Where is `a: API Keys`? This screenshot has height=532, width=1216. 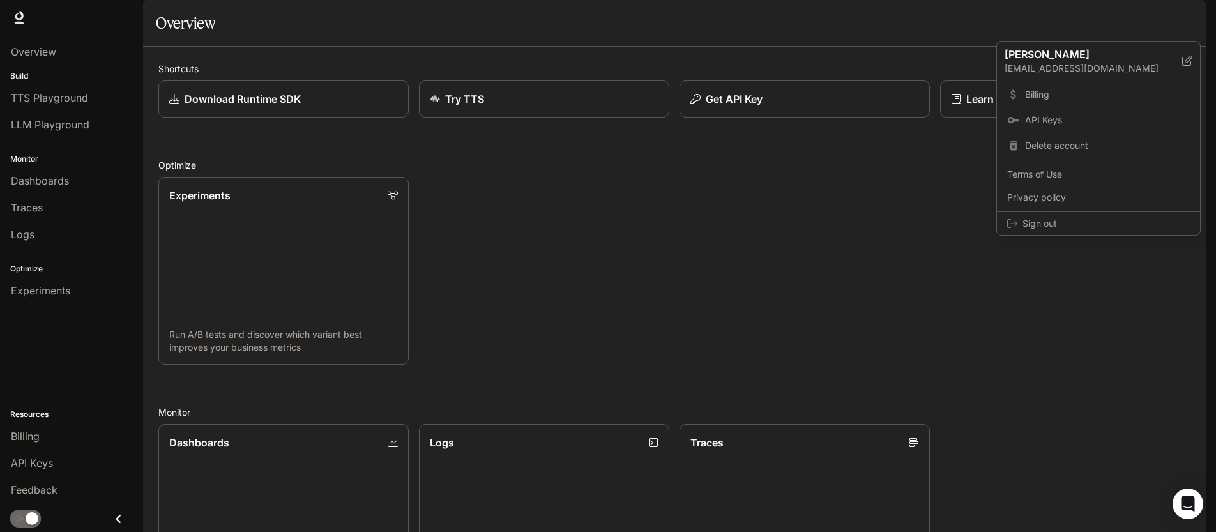 a: API Keys is located at coordinates (1099, 120).